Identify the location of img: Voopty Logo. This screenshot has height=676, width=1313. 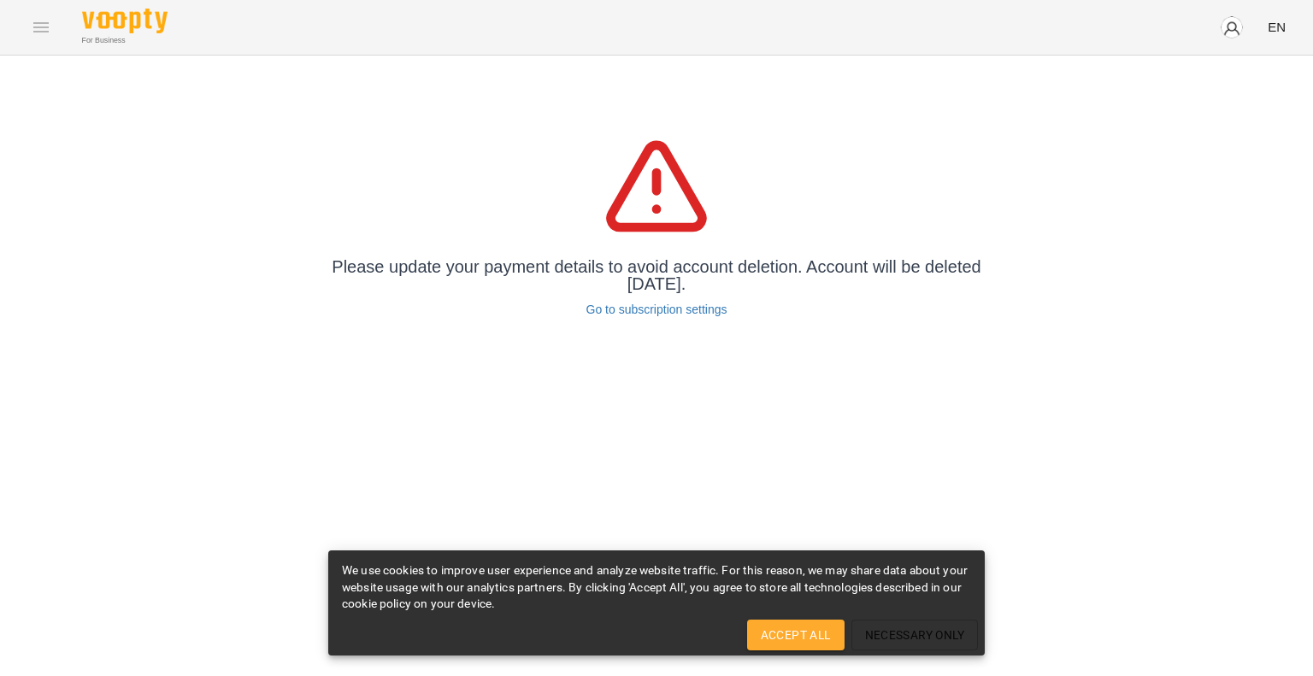
(125, 21).